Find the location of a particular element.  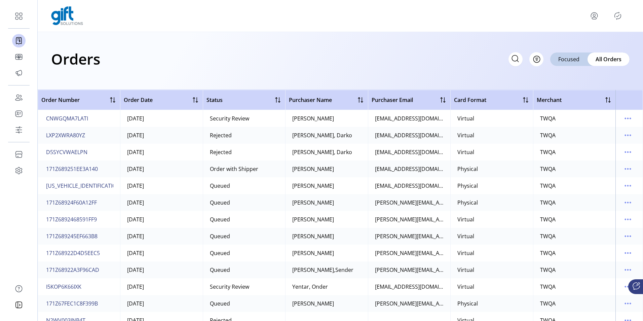

span: All Orders is located at coordinates (608, 59).